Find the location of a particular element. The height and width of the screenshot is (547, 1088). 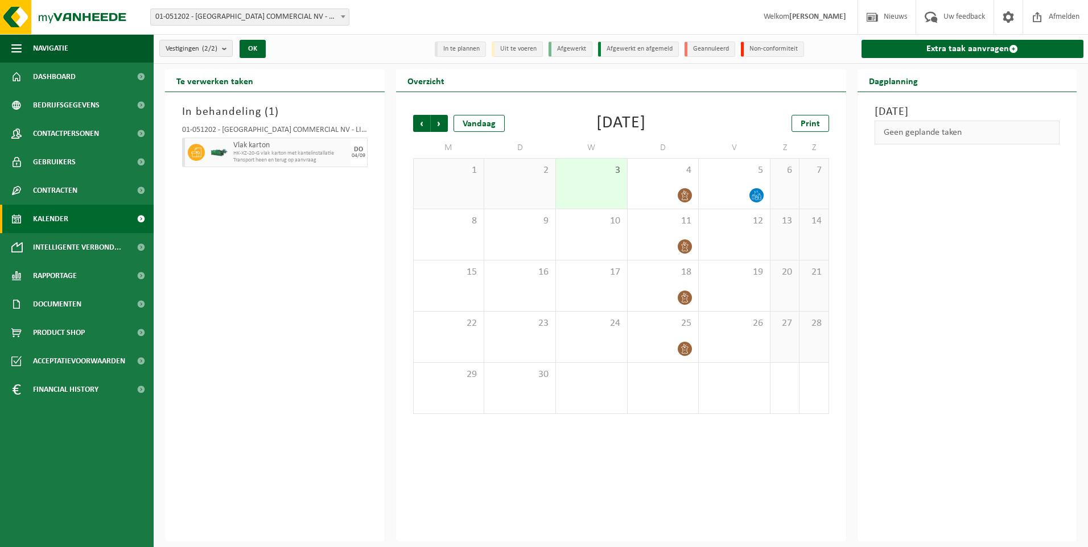

td: M is located at coordinates (449, 148).